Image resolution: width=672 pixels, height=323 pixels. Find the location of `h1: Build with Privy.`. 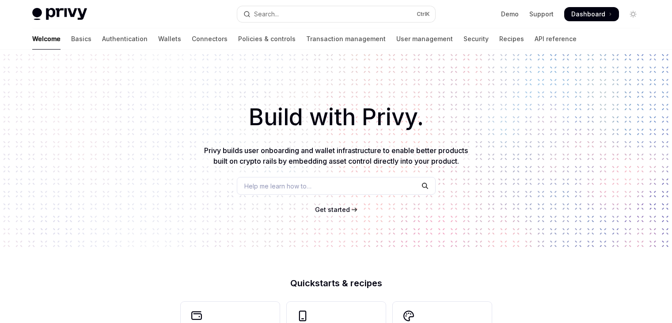

h1: Build with Privy. is located at coordinates (336, 117).